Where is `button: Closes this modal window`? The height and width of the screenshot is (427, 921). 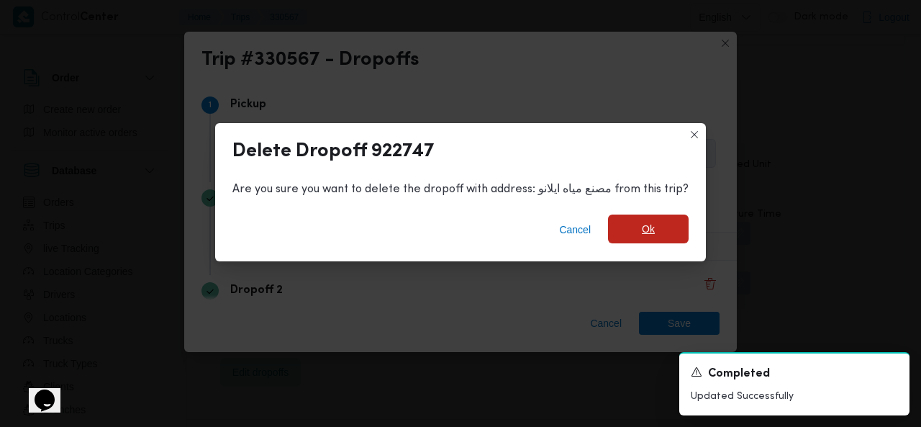 button: Closes this modal window is located at coordinates (694, 135).